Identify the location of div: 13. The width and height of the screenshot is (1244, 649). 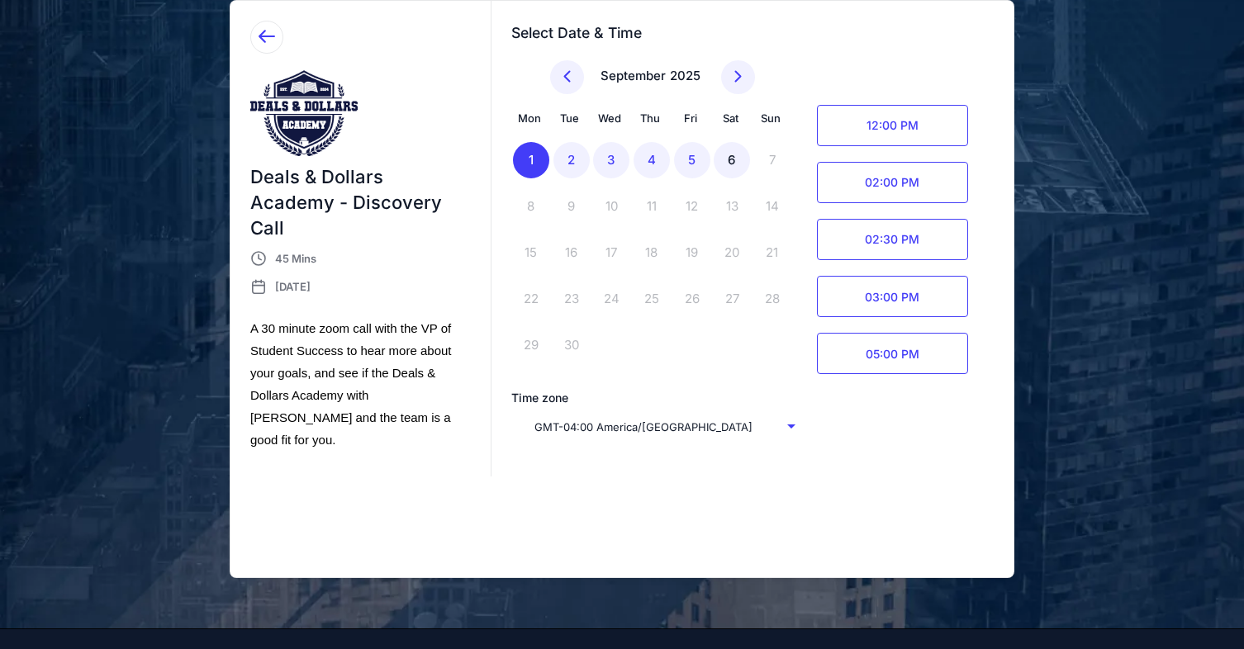
(732, 207).